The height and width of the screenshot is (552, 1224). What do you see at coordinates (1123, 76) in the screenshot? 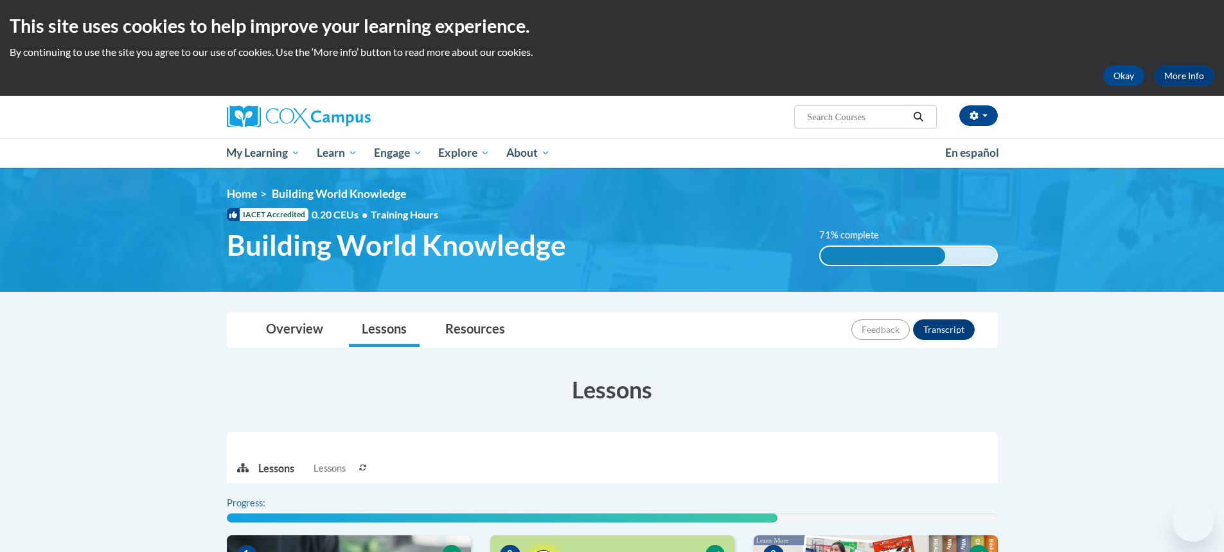
I see `button: Okay` at bounding box center [1123, 76].